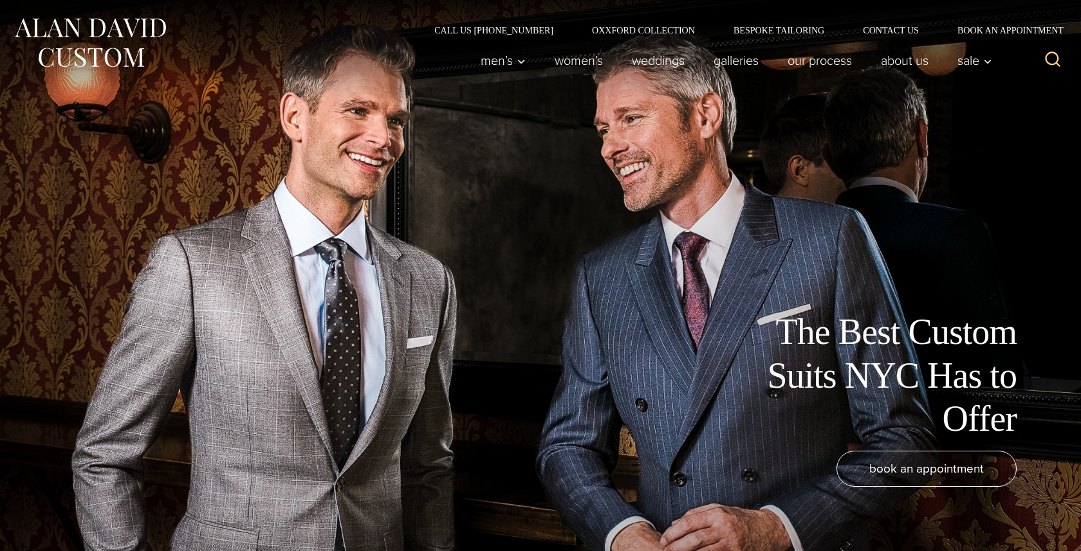 This screenshot has height=551, width=1081. Describe the element at coordinates (658, 60) in the screenshot. I see `a: weddings` at that location.